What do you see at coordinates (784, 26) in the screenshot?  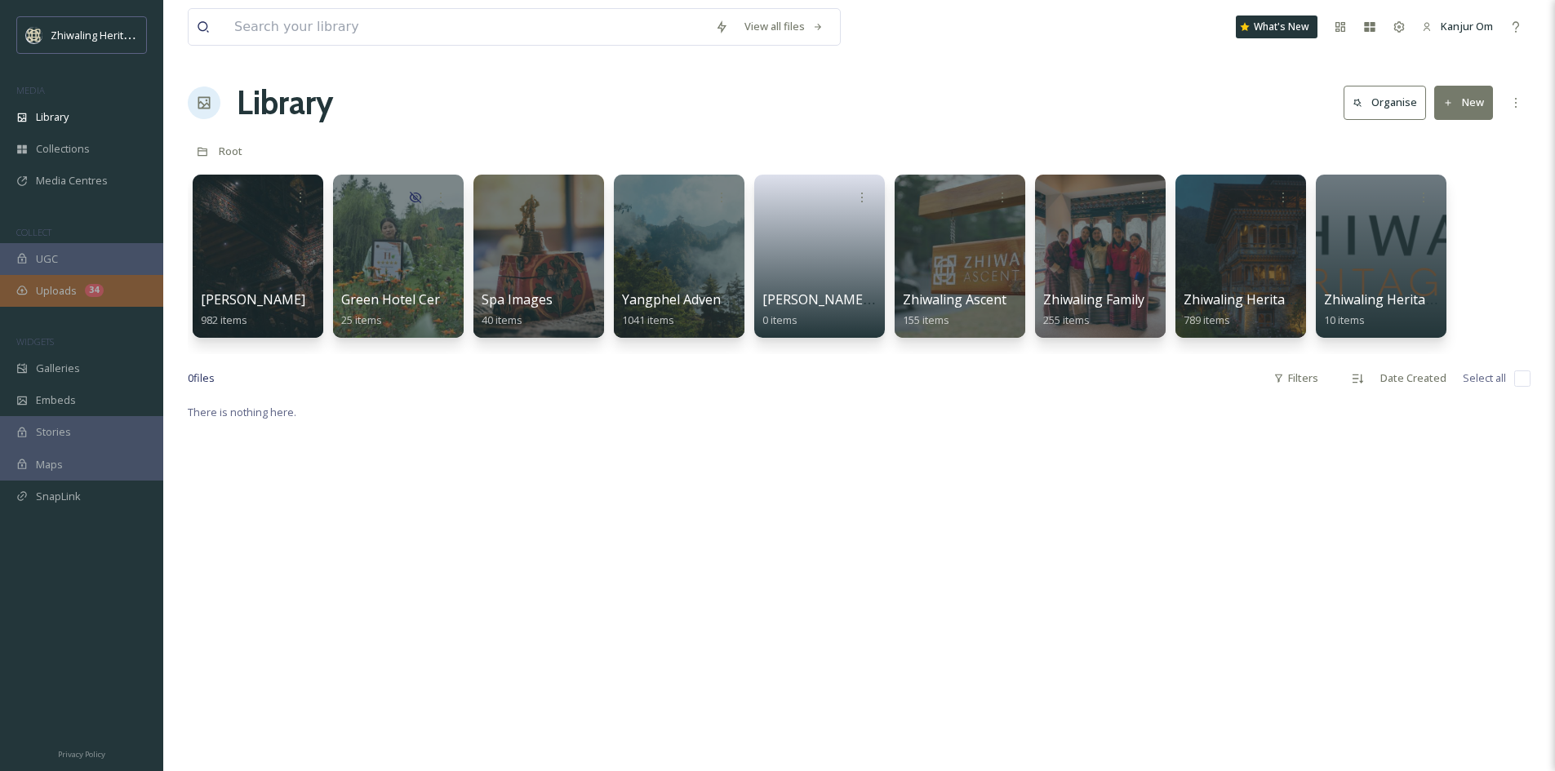 I see `a: View all files` at bounding box center [784, 26].